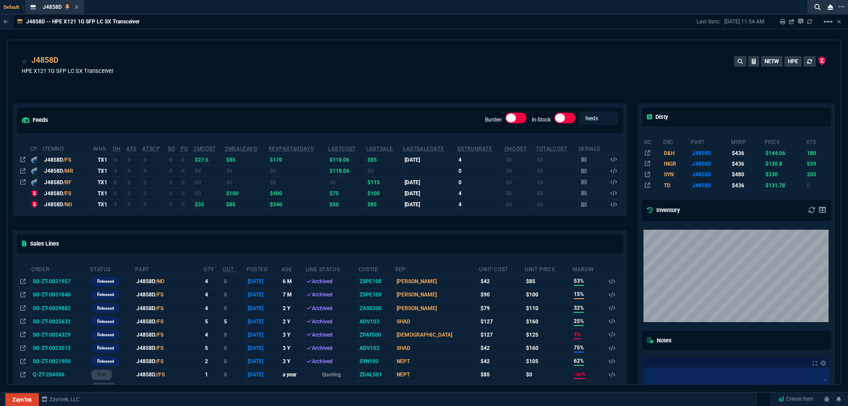 This screenshot has width=848, height=406. Describe the element at coordinates (171, 149) in the screenshot. I see `abbr: Total units on open Sales Orders` at that location.